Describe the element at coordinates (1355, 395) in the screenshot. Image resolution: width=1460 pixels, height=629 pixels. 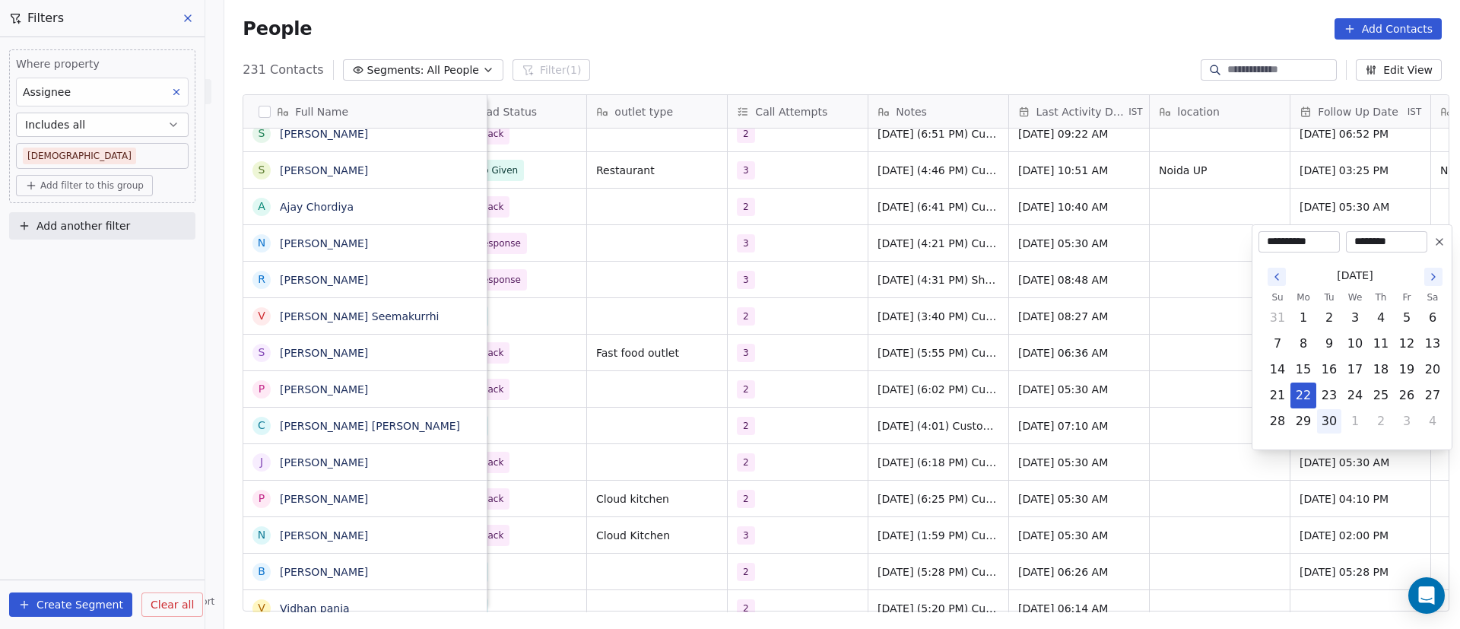
I see `button: Wednesday, September 24th, 2025` at that location.